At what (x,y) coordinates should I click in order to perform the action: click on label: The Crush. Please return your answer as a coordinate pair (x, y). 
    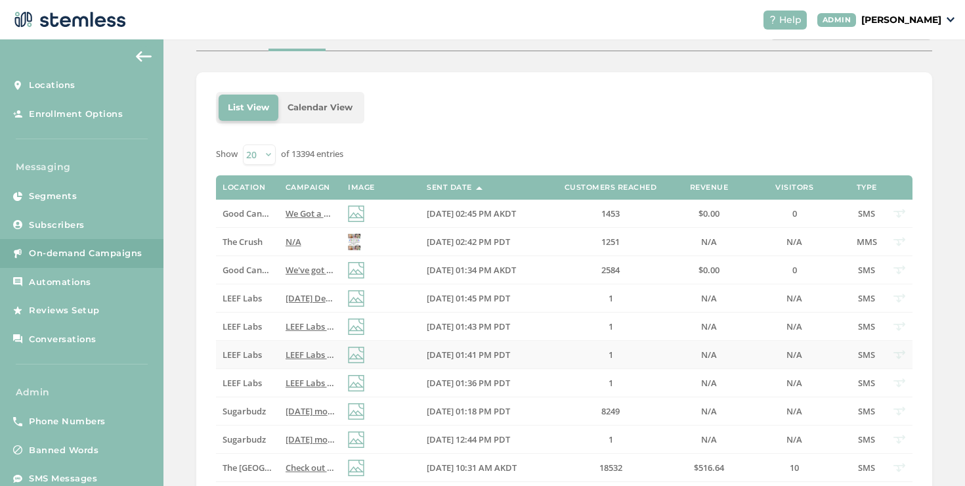
    Looking at the image, I should click on (247, 242).